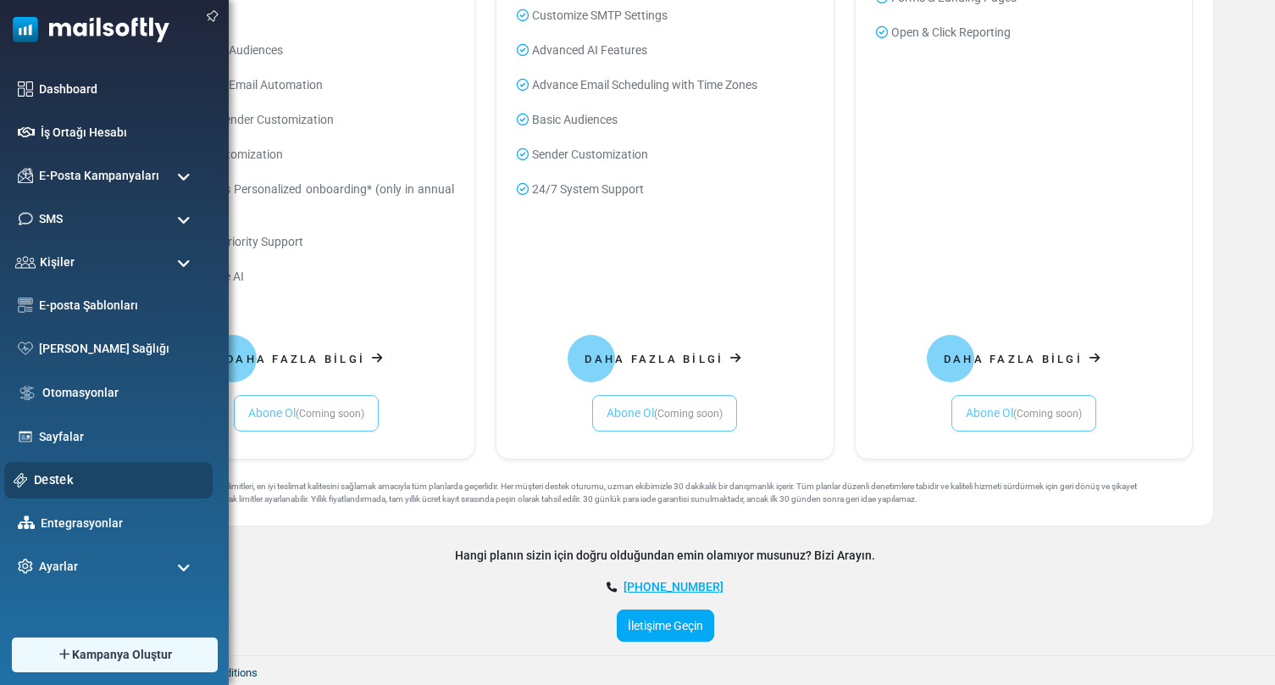 The height and width of the screenshot is (685, 1275). What do you see at coordinates (57, 262) in the screenshot?
I see `span: Kişiler` at bounding box center [57, 262].